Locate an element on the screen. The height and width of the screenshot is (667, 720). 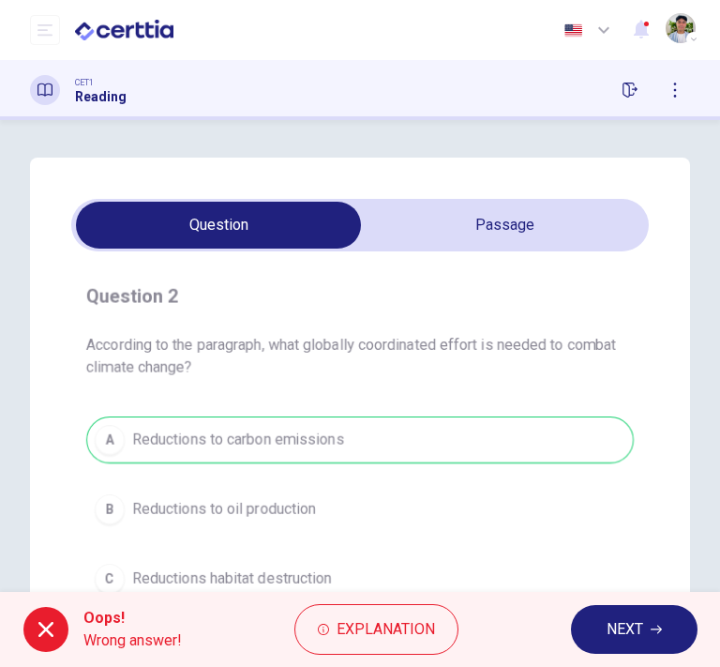
span: Wrong answer! is located at coordinates (132, 641).